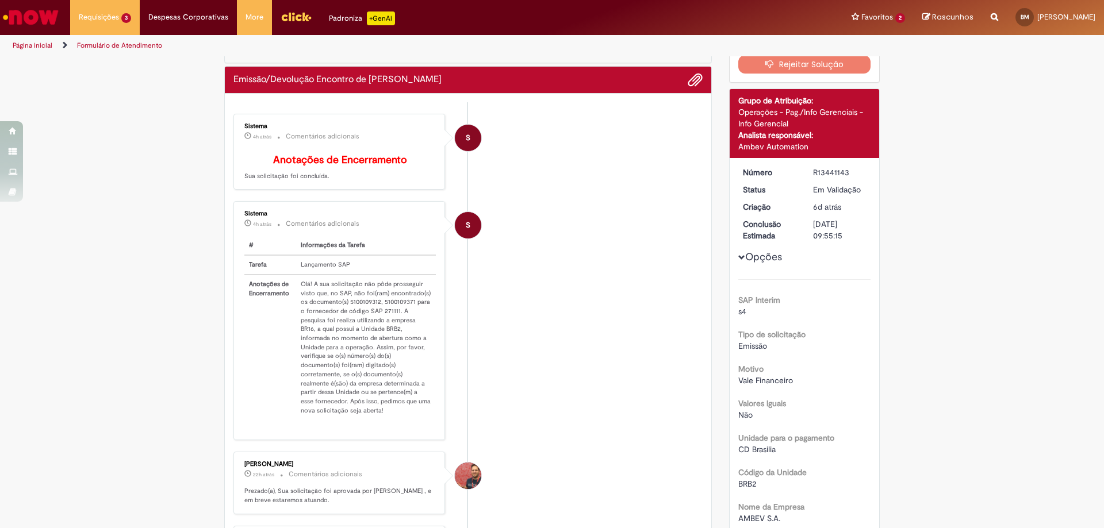 Image resolution: width=1104 pixels, height=528 pixels. What do you see at coordinates (366, 347) in the screenshot?
I see `td: Olá! A sua solicitação não pôde prosseguir visto que, no SAP, não foi(ram) encontrado(s) os docum...` at bounding box center [366, 347].